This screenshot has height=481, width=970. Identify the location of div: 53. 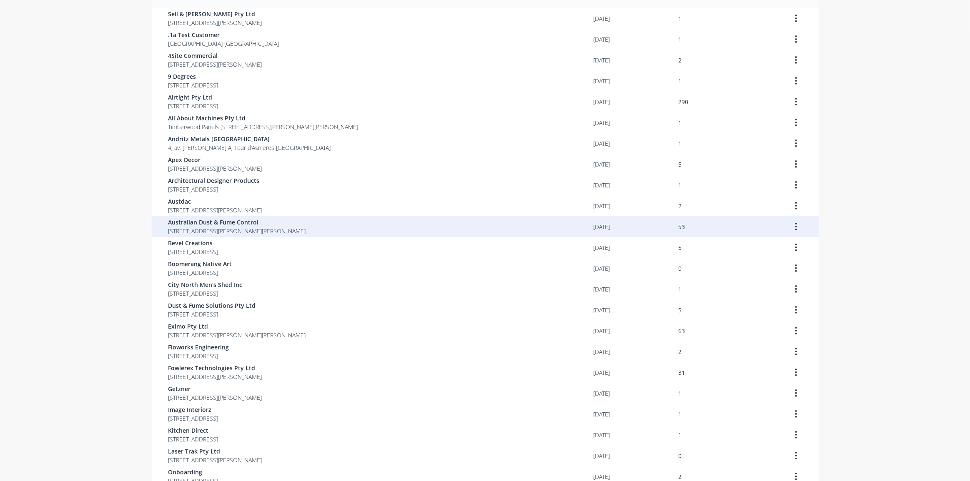
(682, 227).